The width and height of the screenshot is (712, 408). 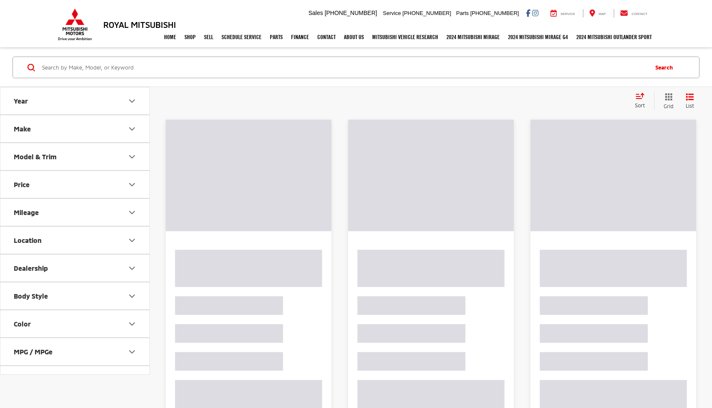 I want to click on button: MPG / MPGeMPG / MPGe, so click(x=75, y=352).